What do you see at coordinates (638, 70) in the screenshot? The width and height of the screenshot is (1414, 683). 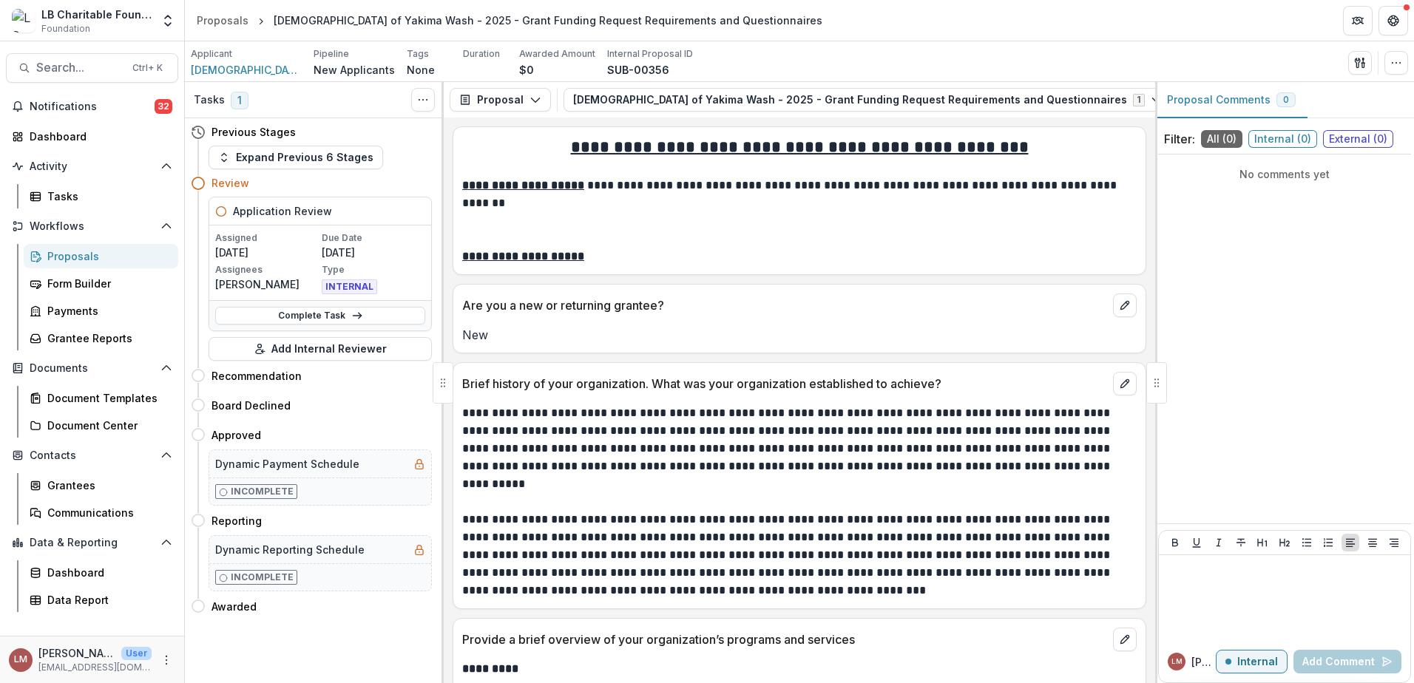 I see `p: SUB-00356` at bounding box center [638, 70].